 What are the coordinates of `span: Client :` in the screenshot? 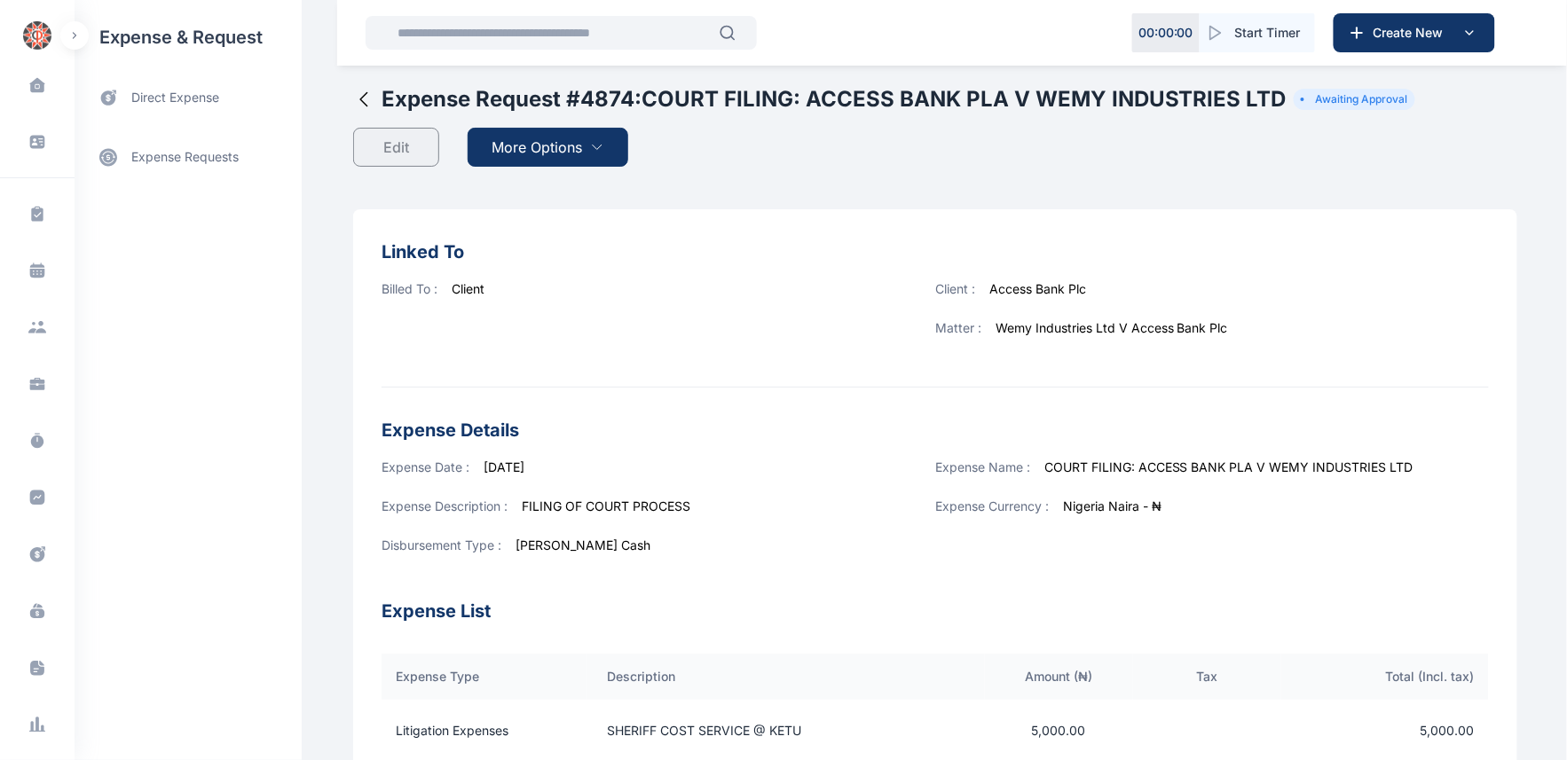 It's located at (955, 288).